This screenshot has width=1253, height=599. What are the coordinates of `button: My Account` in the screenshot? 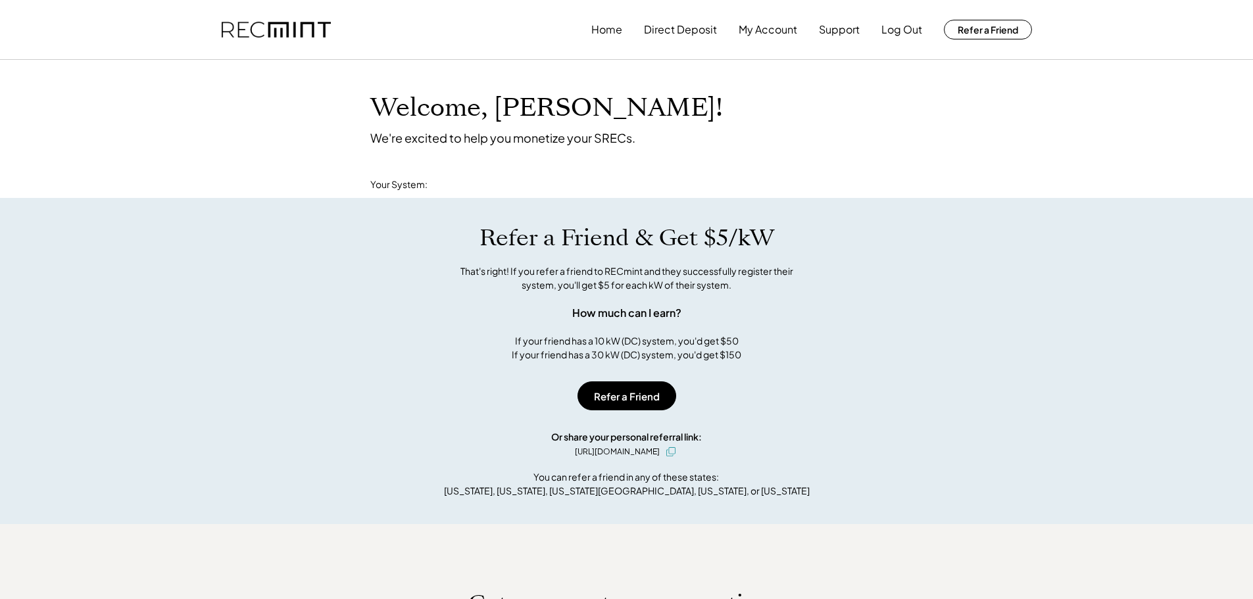 It's located at (767, 30).